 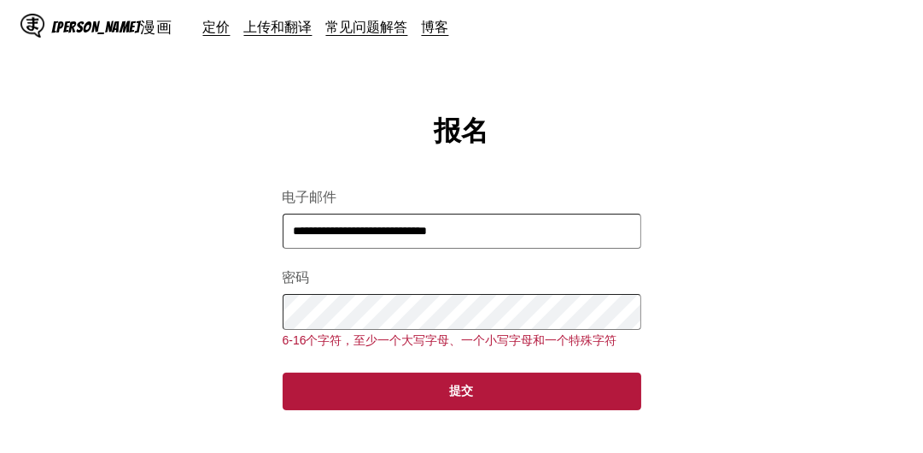 I want to click on font: 常见问题解答, so click(x=367, y=26).